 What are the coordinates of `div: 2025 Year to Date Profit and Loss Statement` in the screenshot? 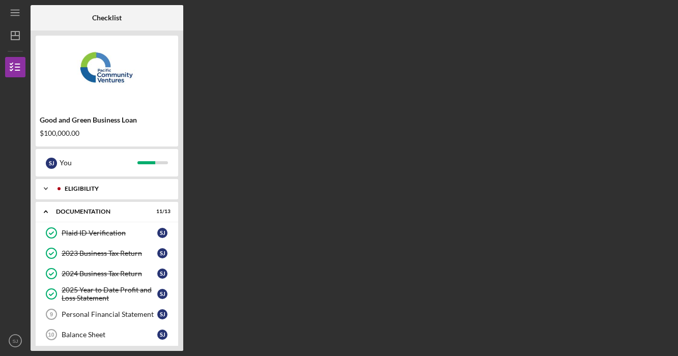 It's located at (109, 294).